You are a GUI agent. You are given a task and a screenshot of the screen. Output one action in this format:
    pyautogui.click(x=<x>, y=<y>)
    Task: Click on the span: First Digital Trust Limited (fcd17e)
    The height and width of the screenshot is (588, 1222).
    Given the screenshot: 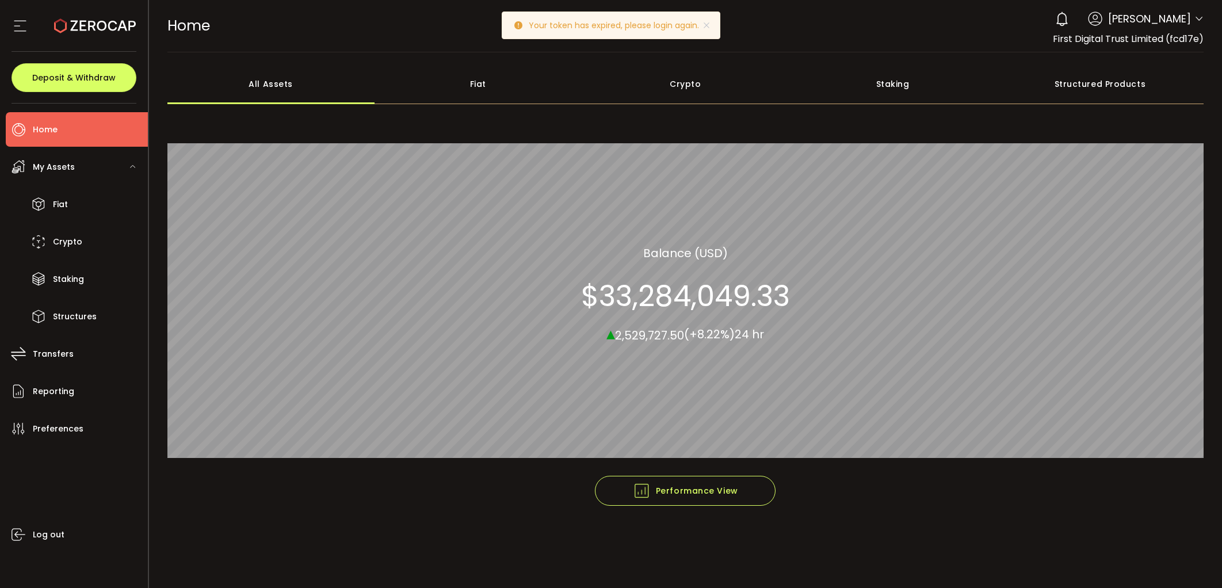 What is the action you would take?
    pyautogui.click(x=1128, y=39)
    